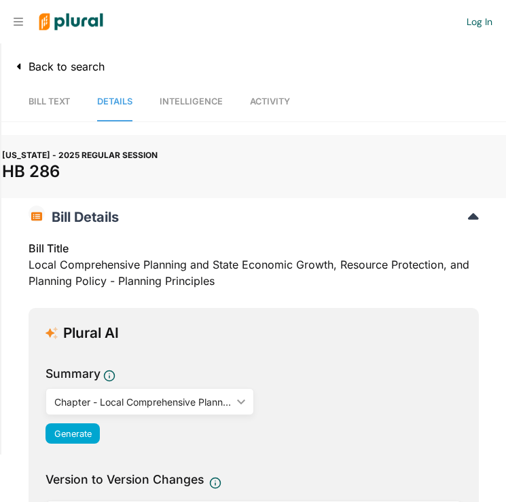 The width and height of the screenshot is (506, 502). I want to click on span: Back to search, so click(63, 67).